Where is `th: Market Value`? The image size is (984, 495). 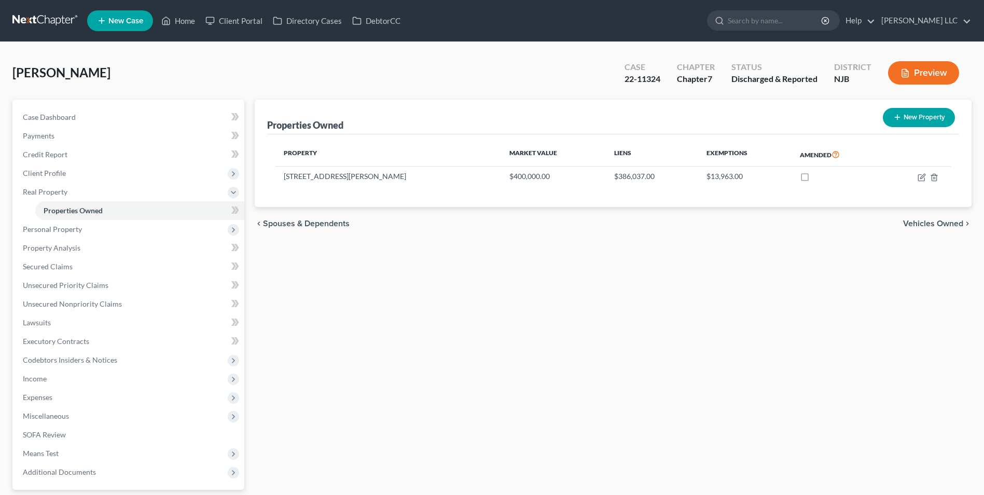 th: Market Value is located at coordinates (553, 155).